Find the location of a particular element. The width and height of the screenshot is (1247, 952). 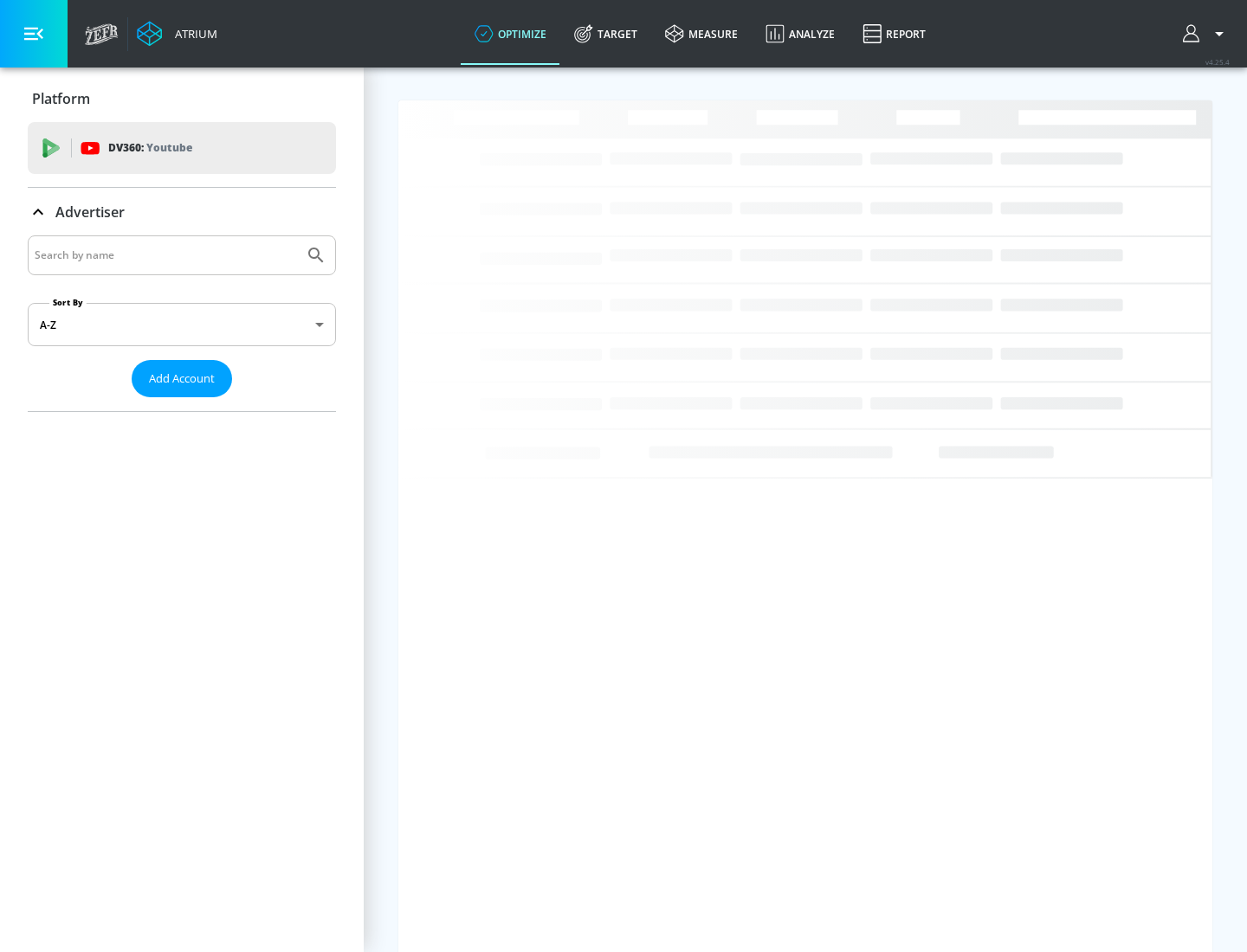

div: Platform is located at coordinates (182, 99).